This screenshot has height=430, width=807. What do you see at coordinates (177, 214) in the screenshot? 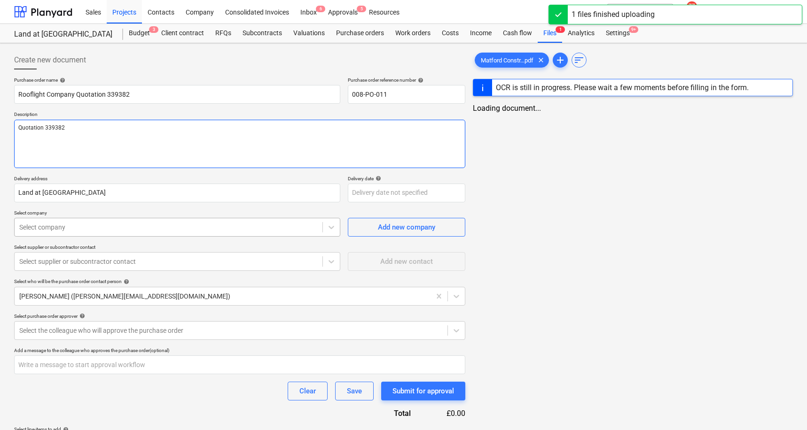
I see `p: Select company` at bounding box center [177, 214].